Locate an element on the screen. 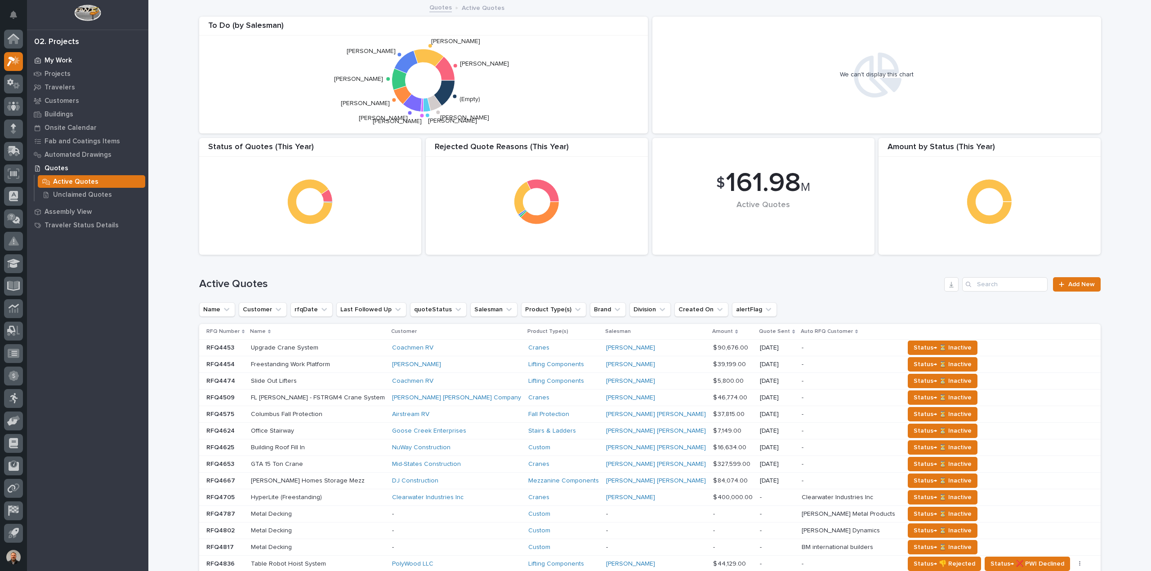  p: $ 16,634.00 is located at coordinates (731, 447).